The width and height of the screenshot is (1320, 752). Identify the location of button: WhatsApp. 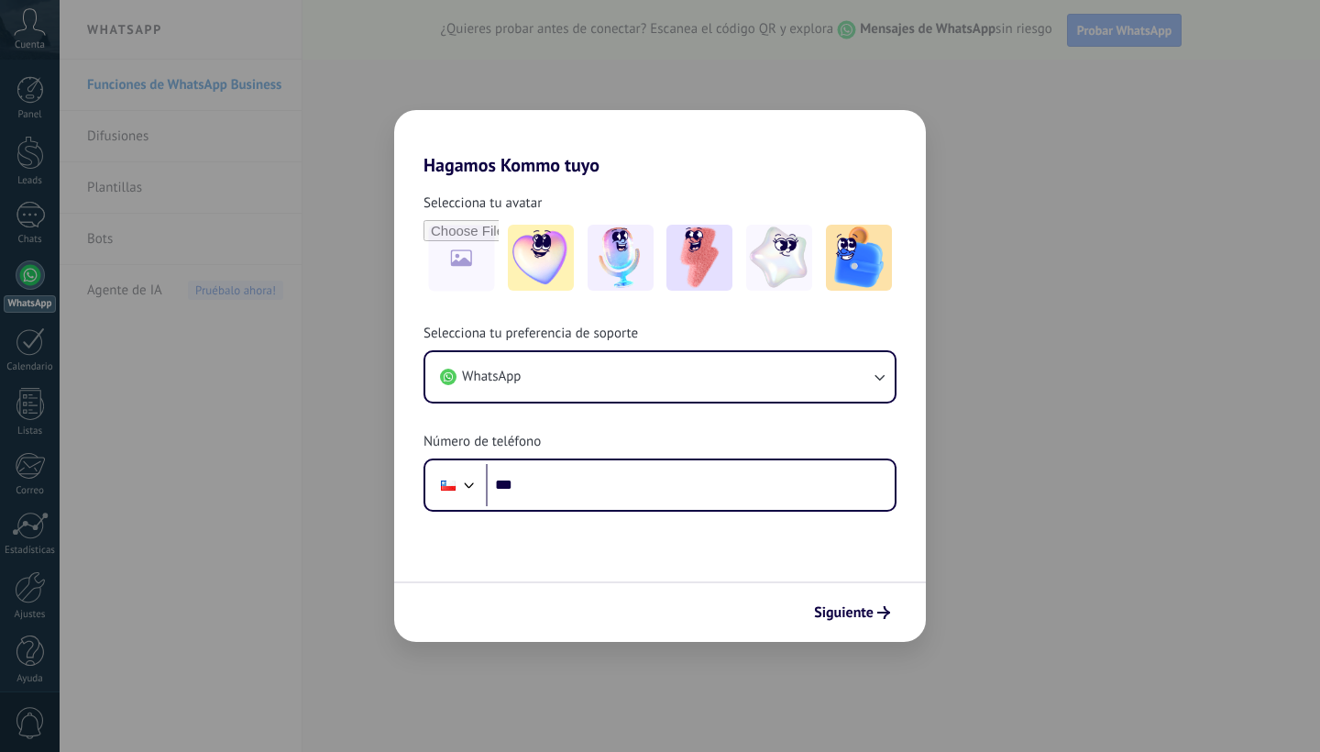
(660, 377).